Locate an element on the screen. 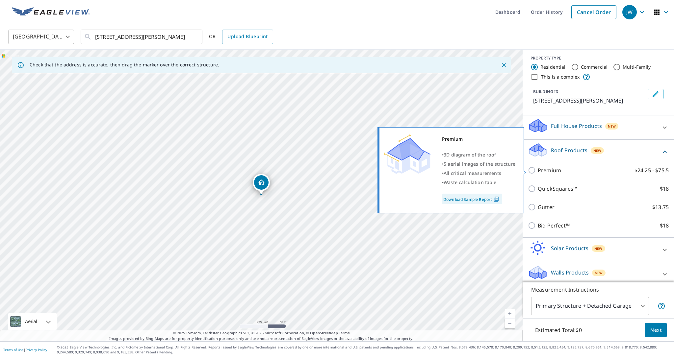  span: All critical measurements is located at coordinates (472, 173).